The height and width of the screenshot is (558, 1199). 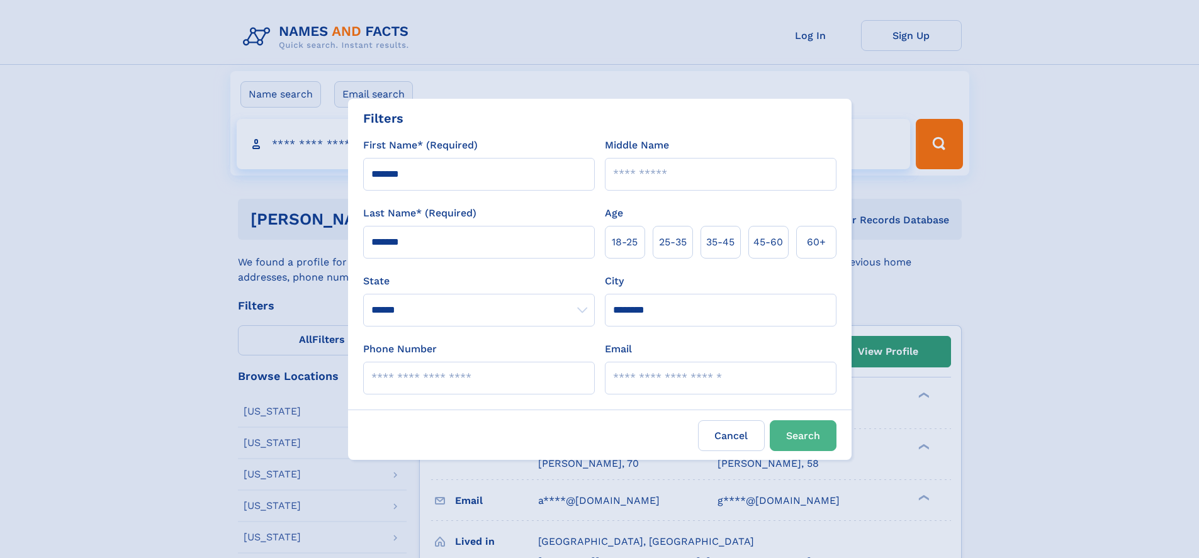 What do you see at coordinates (637, 145) in the screenshot?
I see `label: Middle Name` at bounding box center [637, 145].